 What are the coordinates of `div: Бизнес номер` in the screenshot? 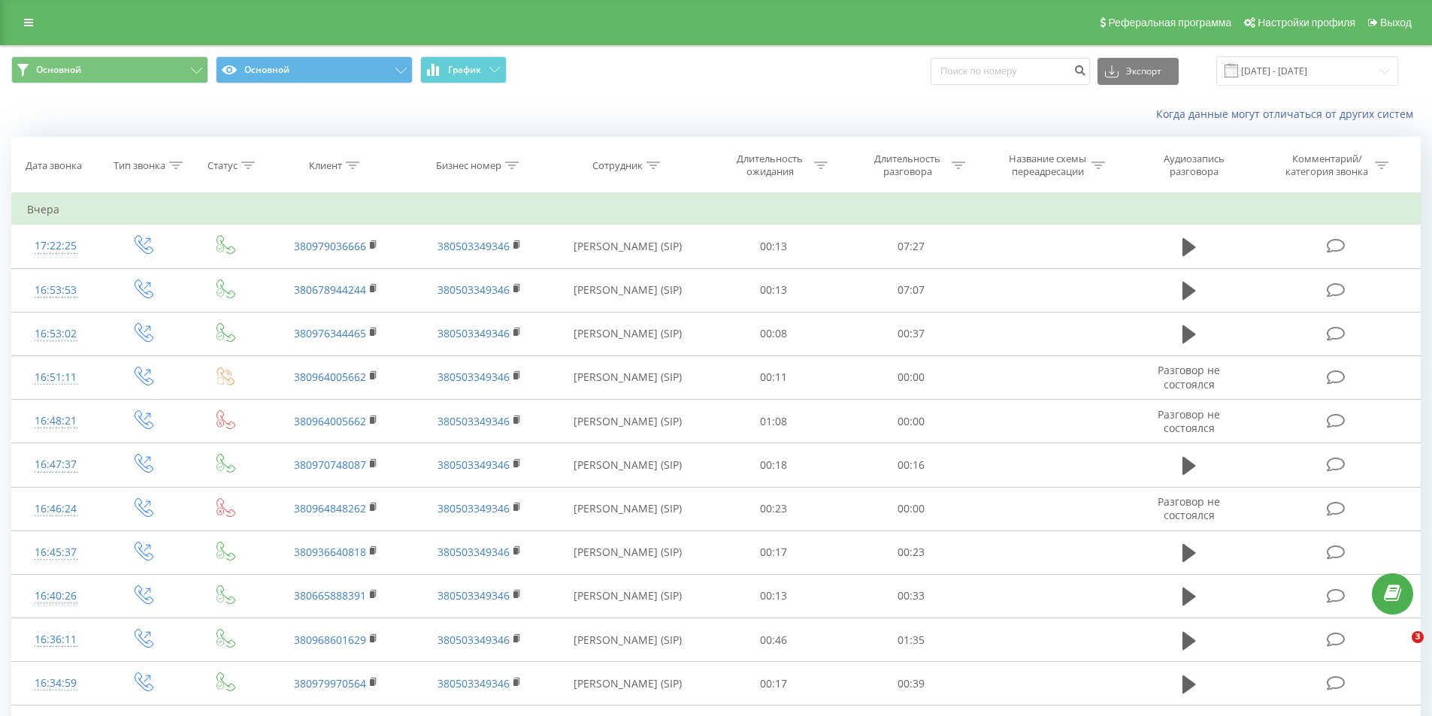 It's located at (468, 165).